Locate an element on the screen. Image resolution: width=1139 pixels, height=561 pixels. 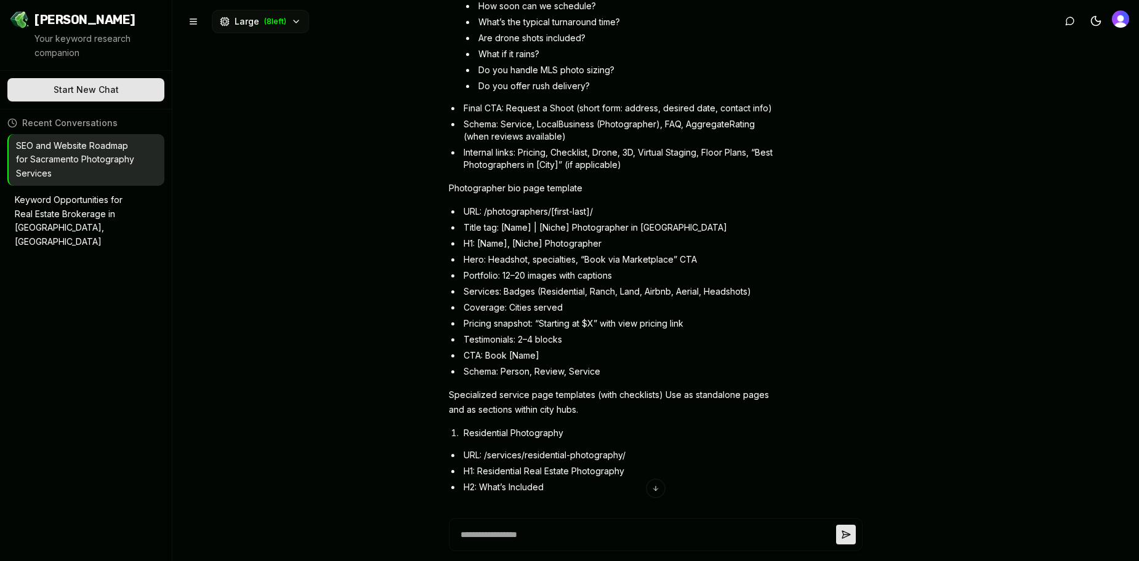
span: Start New Chat is located at coordinates (86, 90).